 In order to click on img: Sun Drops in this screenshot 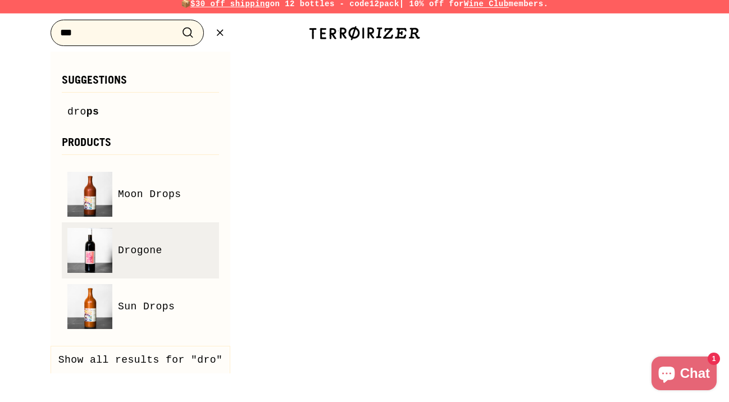, I will do `click(90, 307)`.